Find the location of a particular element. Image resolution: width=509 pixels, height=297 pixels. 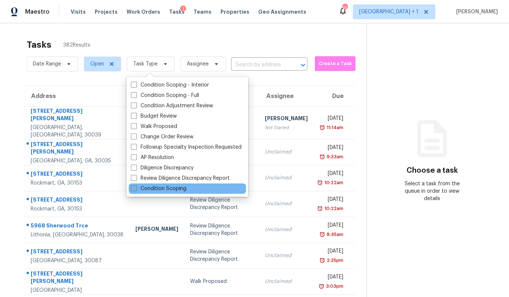

span: Geo Assignments is located at coordinates (282, 12).